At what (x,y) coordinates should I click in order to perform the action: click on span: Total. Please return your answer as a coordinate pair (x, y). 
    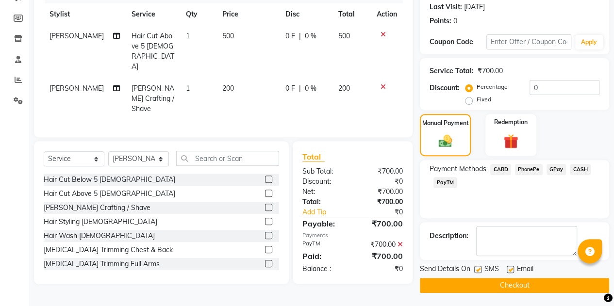
    Looking at the image, I should click on (314, 157).